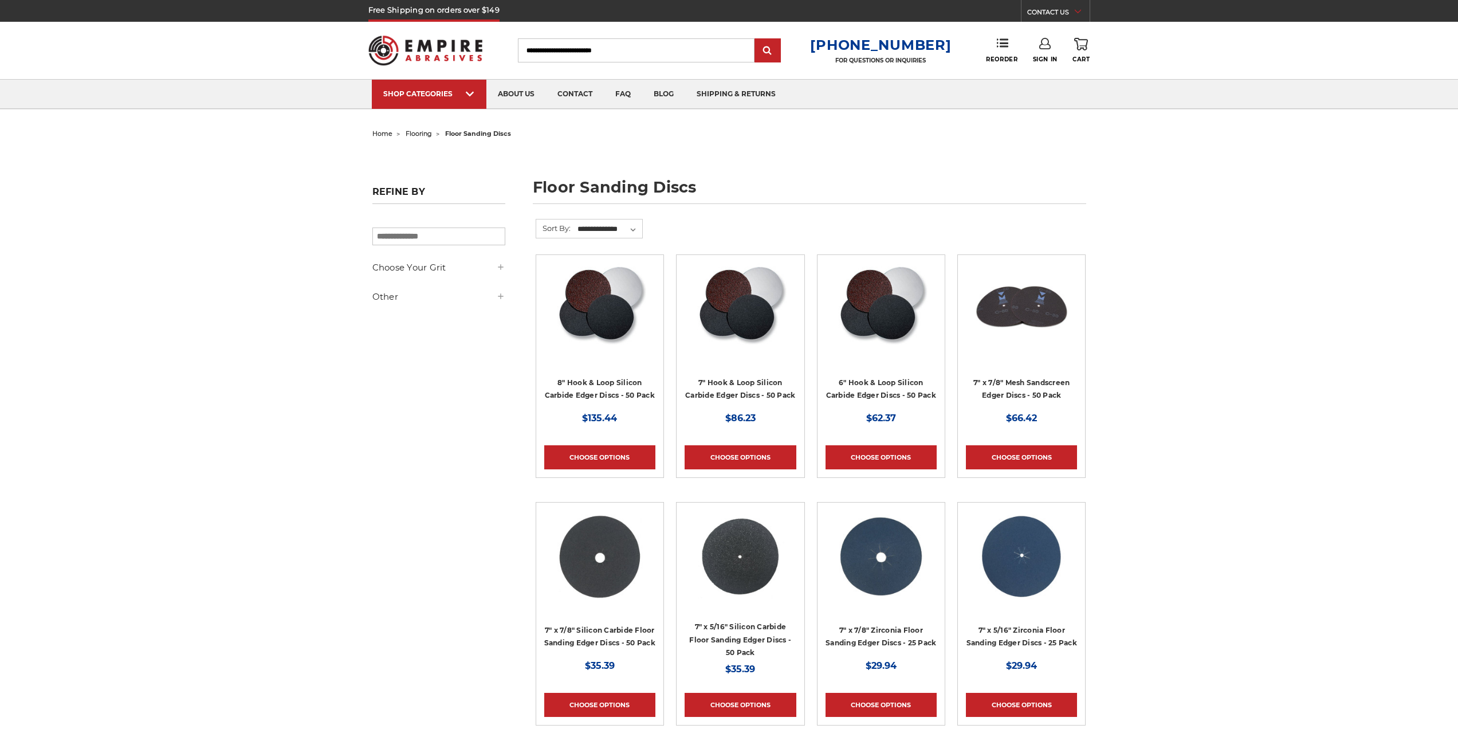 This screenshot has height=733, width=1458. Describe the element at coordinates (439, 268) in the screenshot. I see `h5: Choose Your Grit` at that location.